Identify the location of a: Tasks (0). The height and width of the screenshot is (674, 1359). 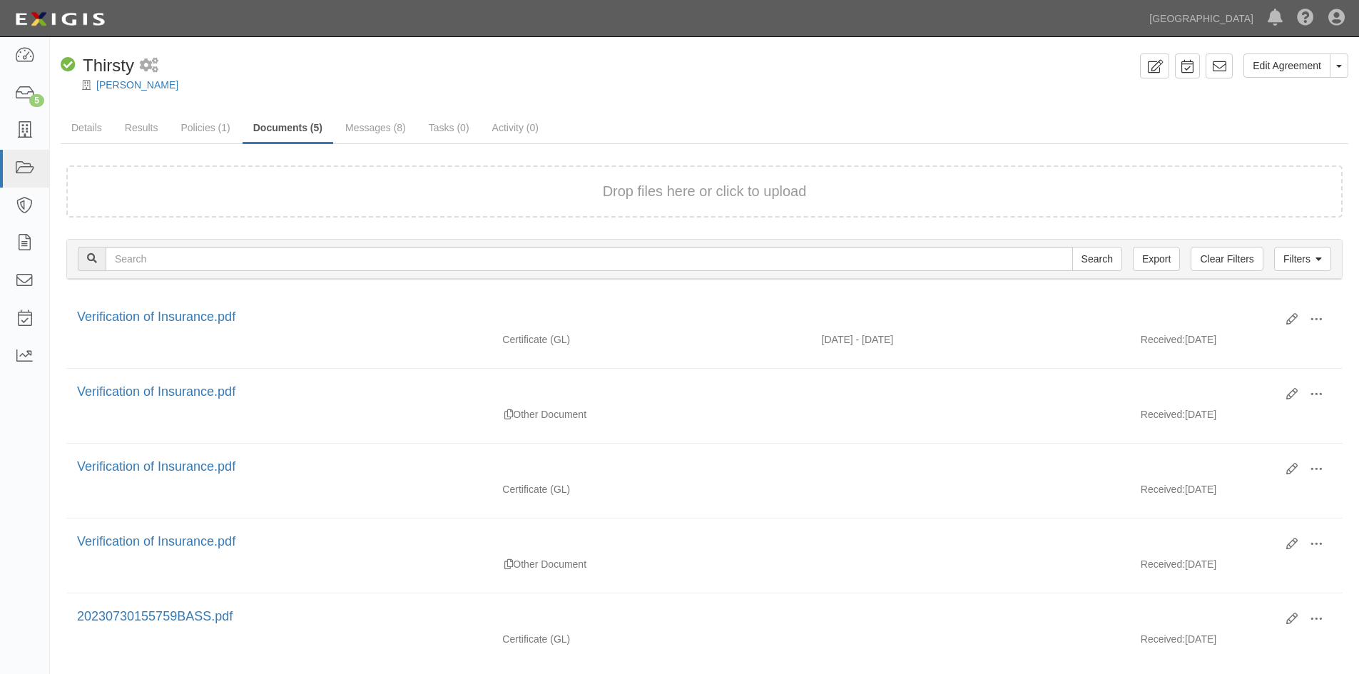
(449, 128).